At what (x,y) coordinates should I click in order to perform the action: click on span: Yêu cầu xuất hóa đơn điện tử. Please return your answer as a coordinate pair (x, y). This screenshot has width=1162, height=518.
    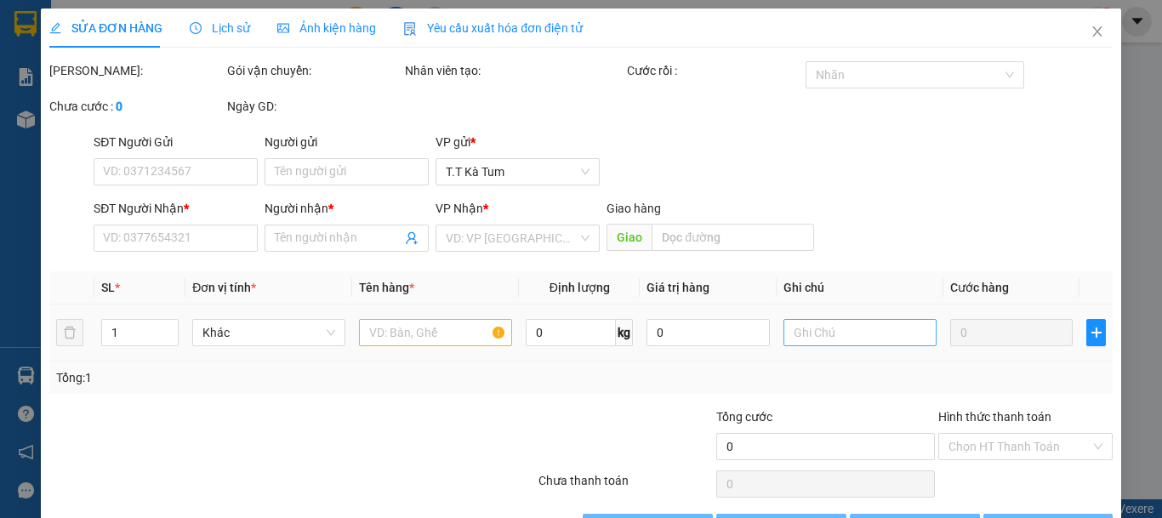
    Looking at the image, I should click on (493, 28).